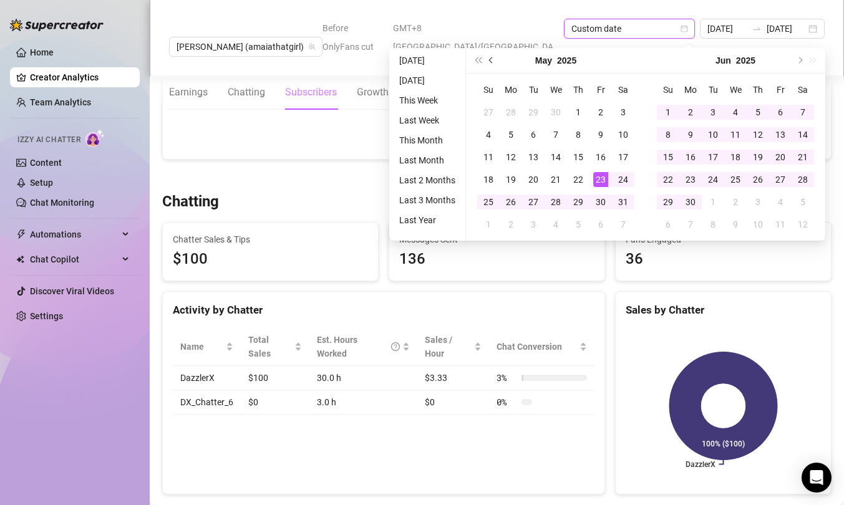  What do you see at coordinates (623, 135) in the screenshot?
I see `td: 2025-05-10` at bounding box center [623, 135].